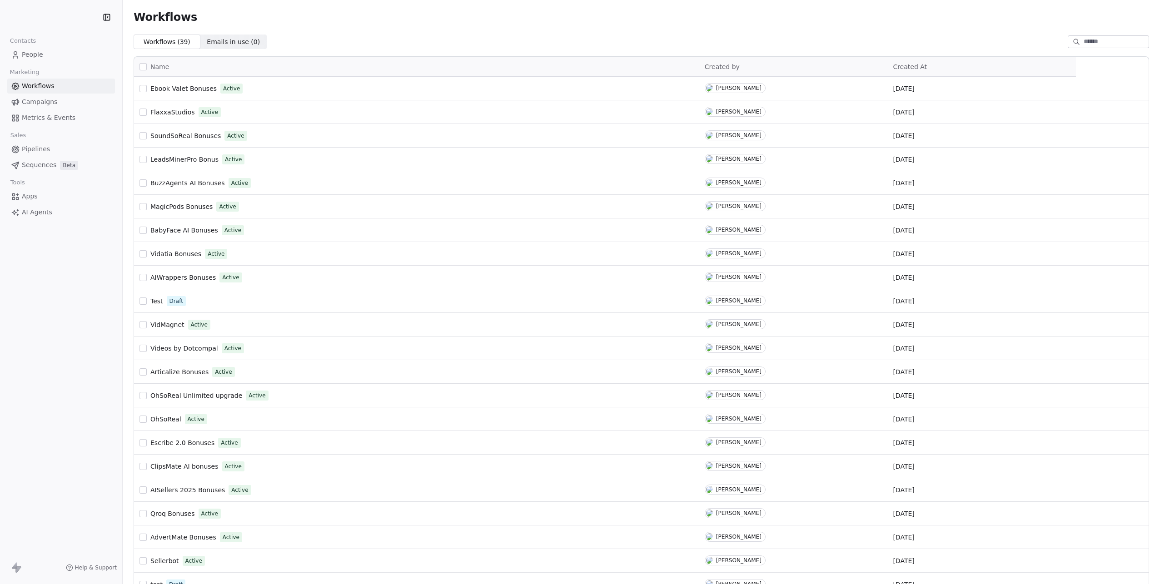  What do you see at coordinates (184, 89) in the screenshot?
I see `a: Ebook Valet Bonuses` at bounding box center [184, 89].